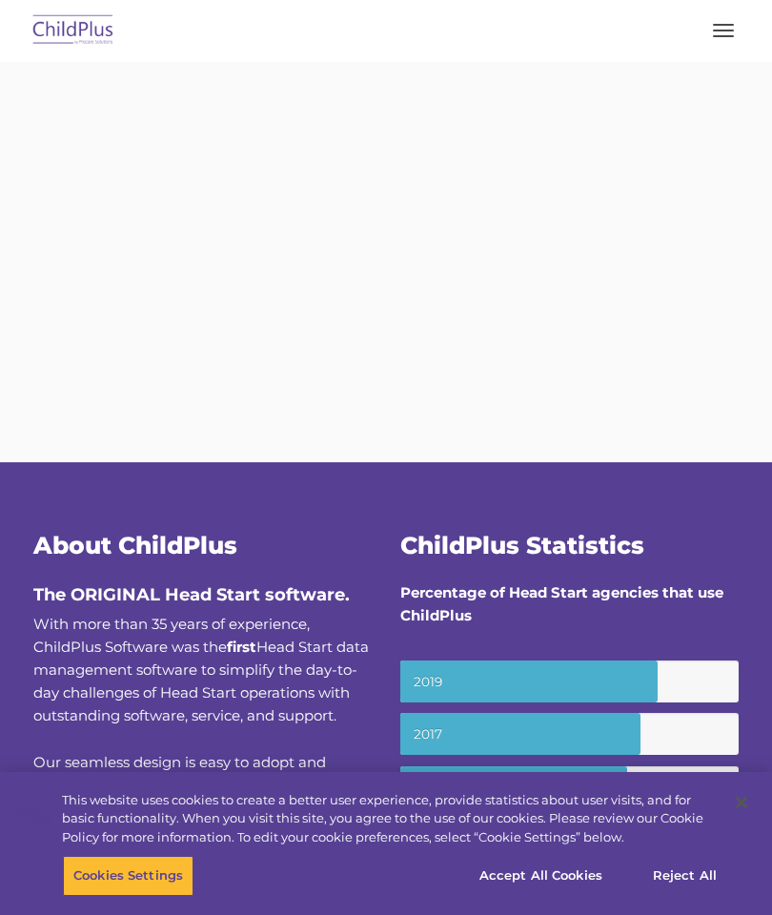 The image size is (772, 915). What do you see at coordinates (742, 803) in the screenshot?
I see `button: Close` at bounding box center [742, 803].